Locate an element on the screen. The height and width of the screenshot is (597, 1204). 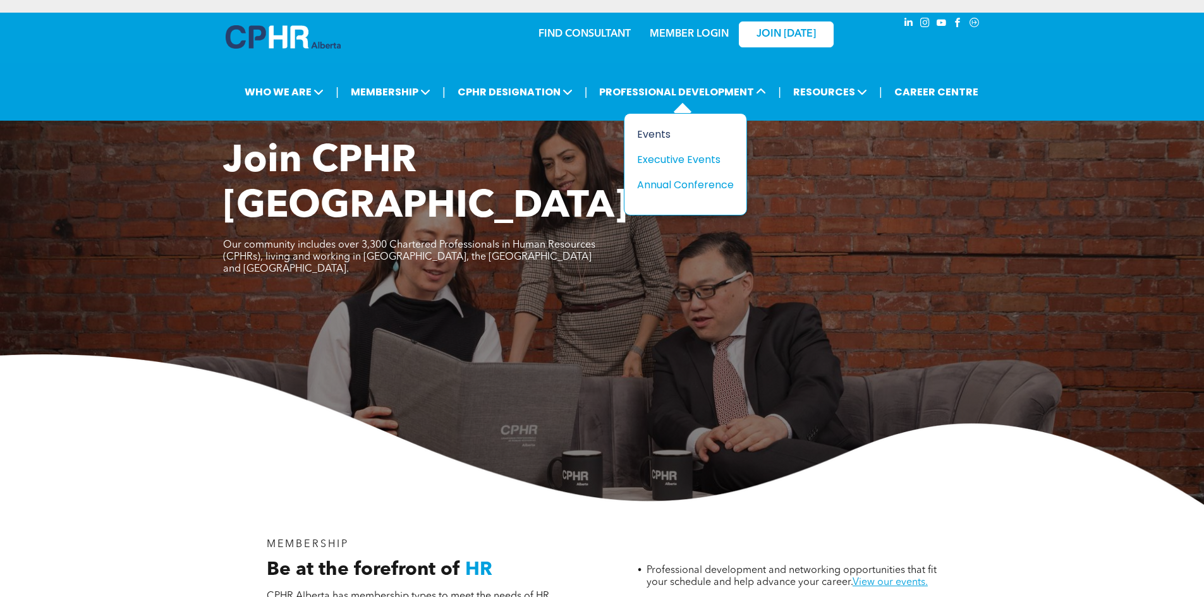
a: Events is located at coordinates (685, 134).